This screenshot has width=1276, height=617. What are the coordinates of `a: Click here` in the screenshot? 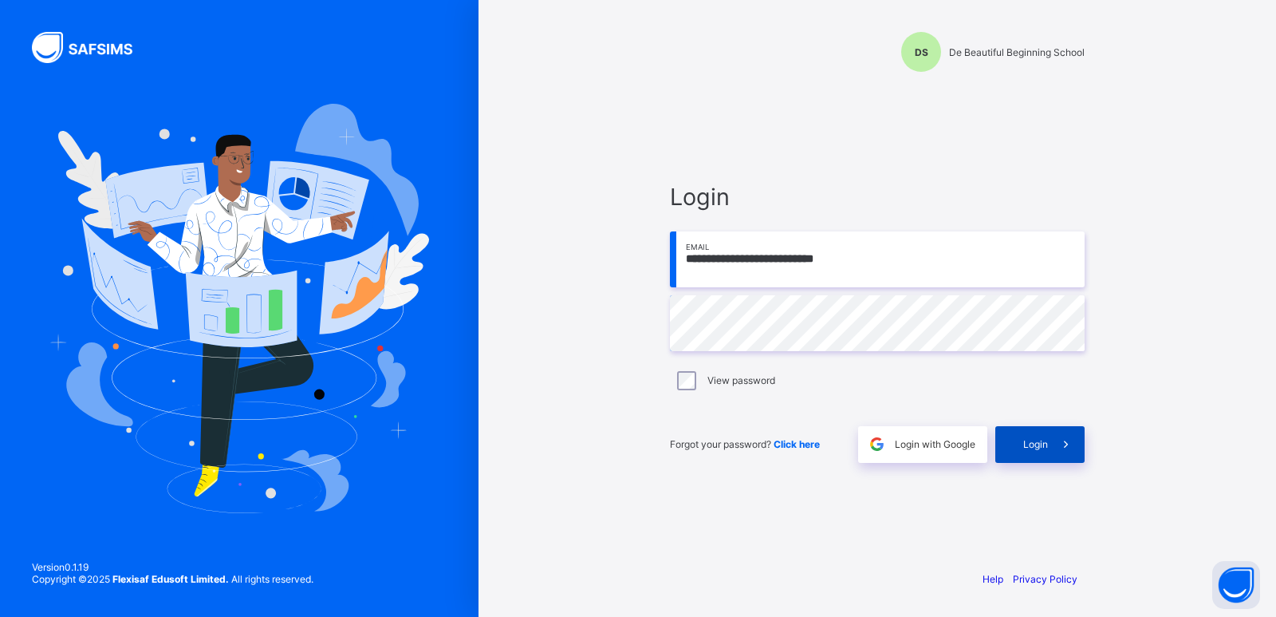 It's located at (797, 444).